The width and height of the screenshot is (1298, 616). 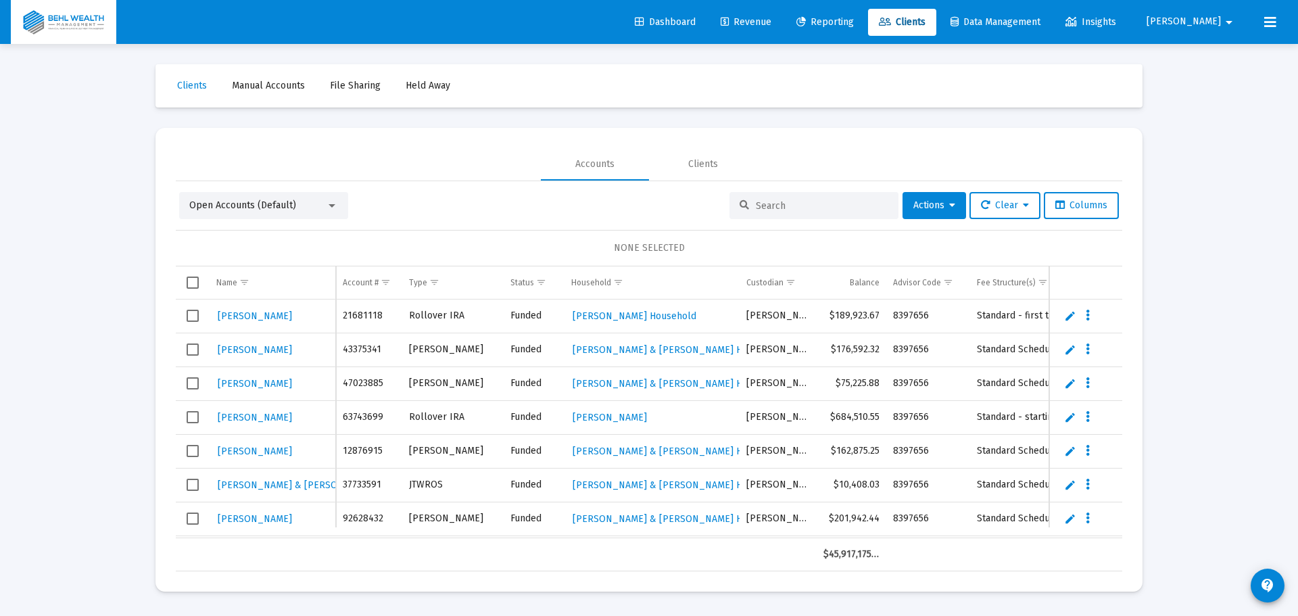 I want to click on td: $176,592.32, so click(x=851, y=350).